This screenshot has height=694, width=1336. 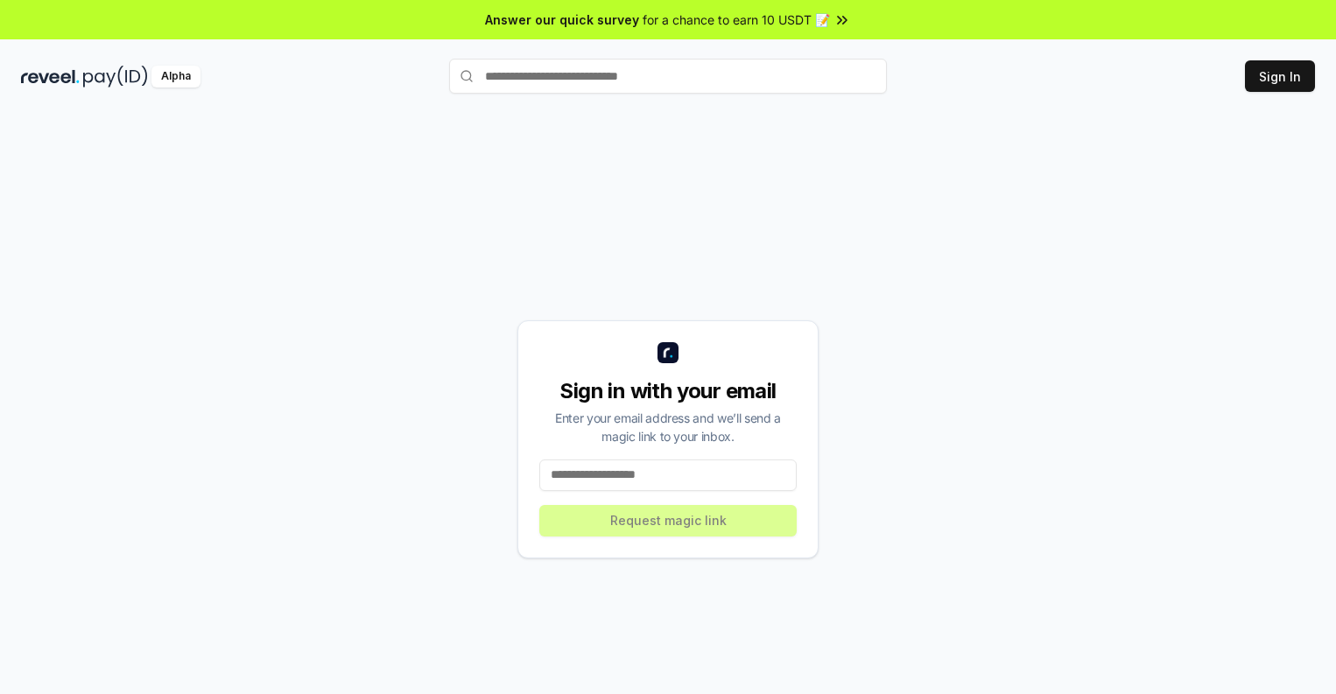 What do you see at coordinates (562, 19) in the screenshot?
I see `span: Answer our quick survey` at bounding box center [562, 19].